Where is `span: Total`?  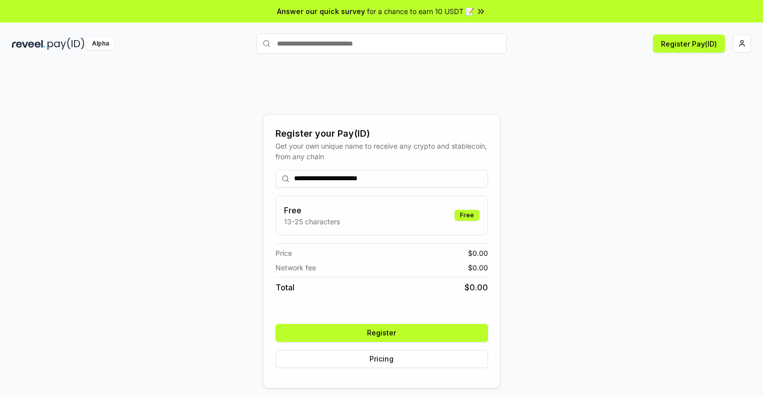 span: Total is located at coordinates (285, 287).